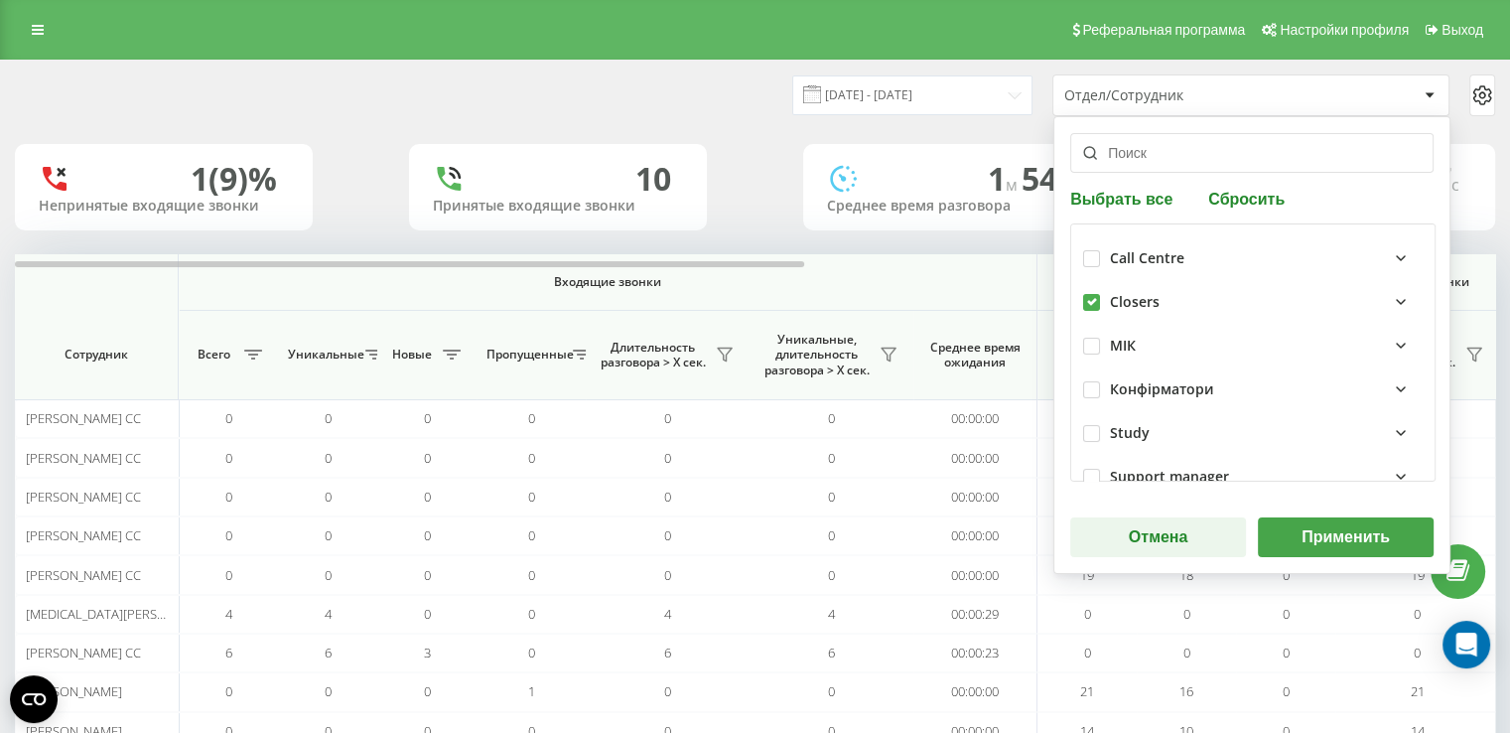 The height and width of the screenshot is (733, 1510). I want to click on span: Новые, so click(412, 354).